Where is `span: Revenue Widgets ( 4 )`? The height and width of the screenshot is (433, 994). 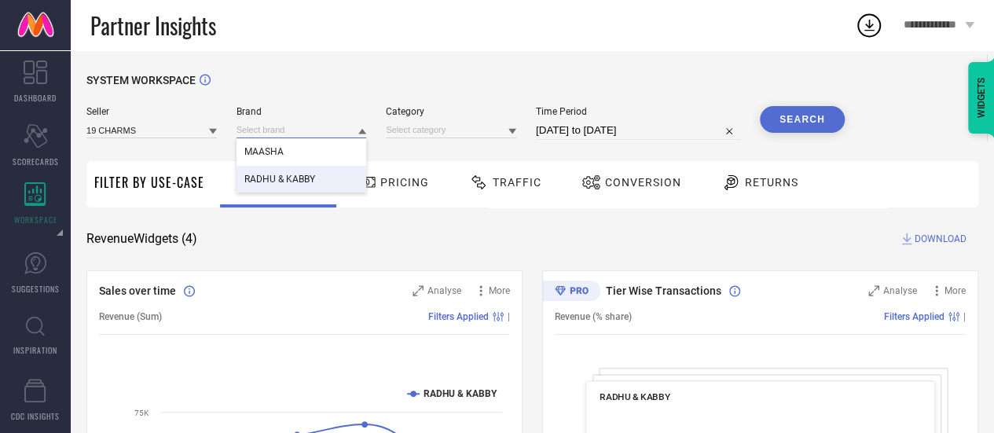
span: Revenue Widgets ( 4 ) is located at coordinates (141, 239).